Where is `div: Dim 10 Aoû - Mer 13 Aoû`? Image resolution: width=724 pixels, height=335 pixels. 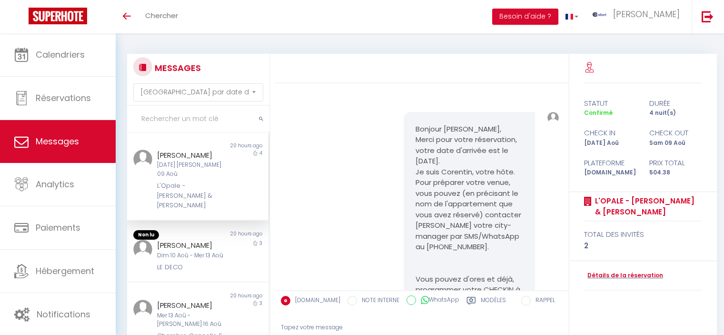 div: Dim 10 Aoû - Mer 13 Aoû is located at coordinates (192, 255).